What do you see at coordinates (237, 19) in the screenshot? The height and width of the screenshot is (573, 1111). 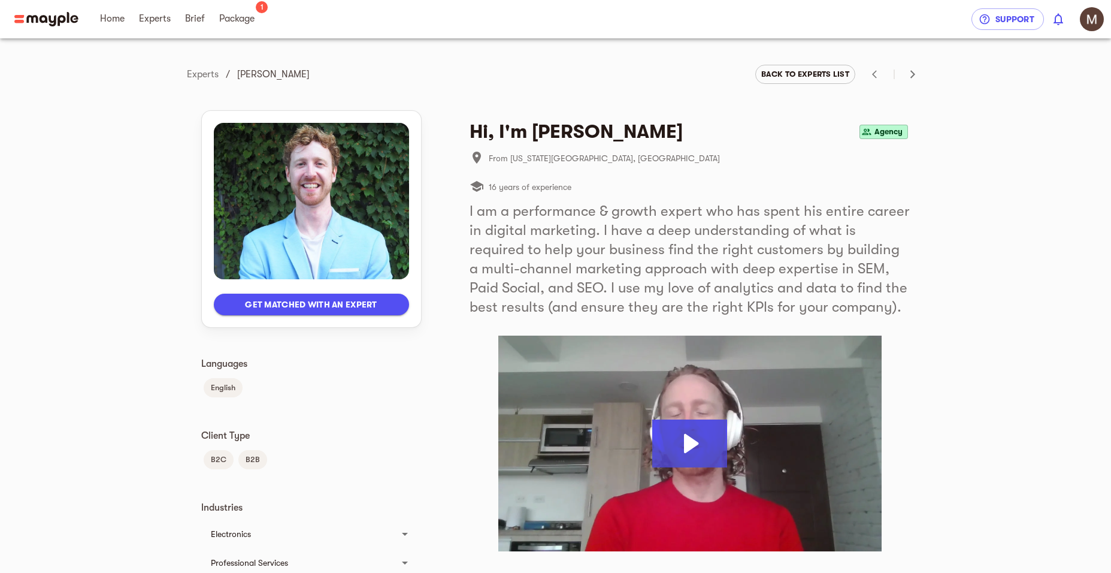 I see `span: Package` at bounding box center [237, 19].